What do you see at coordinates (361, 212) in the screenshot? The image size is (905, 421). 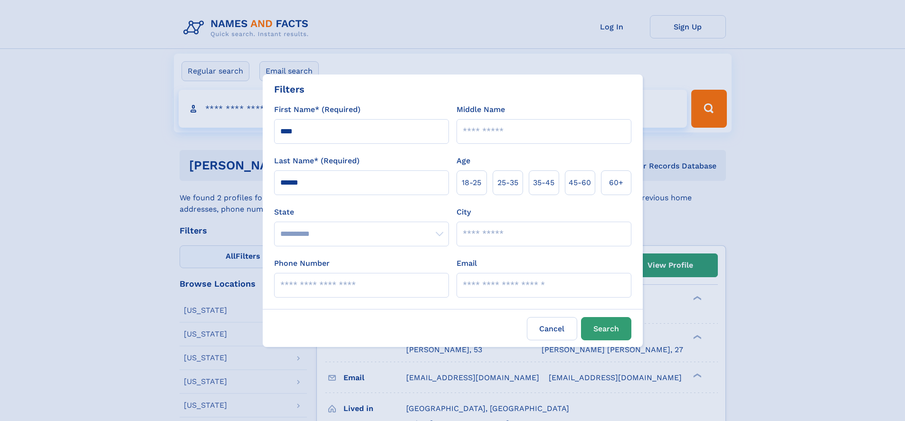 I see `label: State` at bounding box center [361, 212].